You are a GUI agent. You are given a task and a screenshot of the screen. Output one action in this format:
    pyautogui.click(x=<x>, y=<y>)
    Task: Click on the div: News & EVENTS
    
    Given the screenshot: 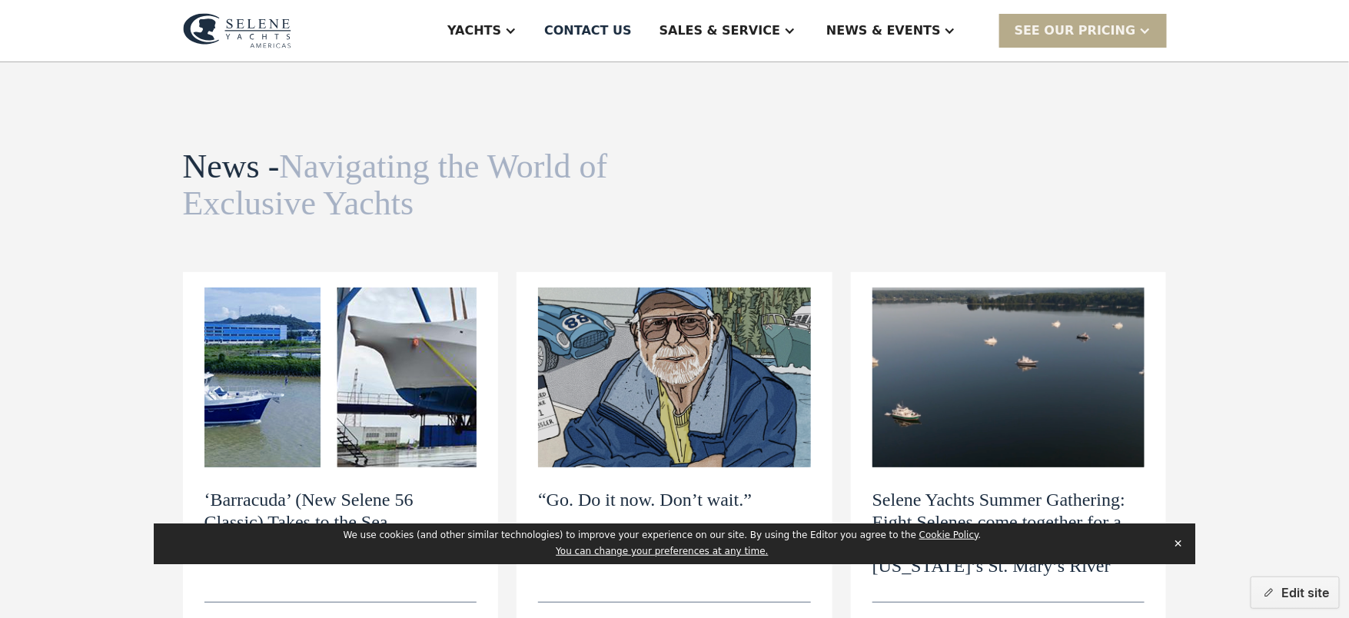 What is the action you would take?
    pyautogui.click(x=883, y=31)
    